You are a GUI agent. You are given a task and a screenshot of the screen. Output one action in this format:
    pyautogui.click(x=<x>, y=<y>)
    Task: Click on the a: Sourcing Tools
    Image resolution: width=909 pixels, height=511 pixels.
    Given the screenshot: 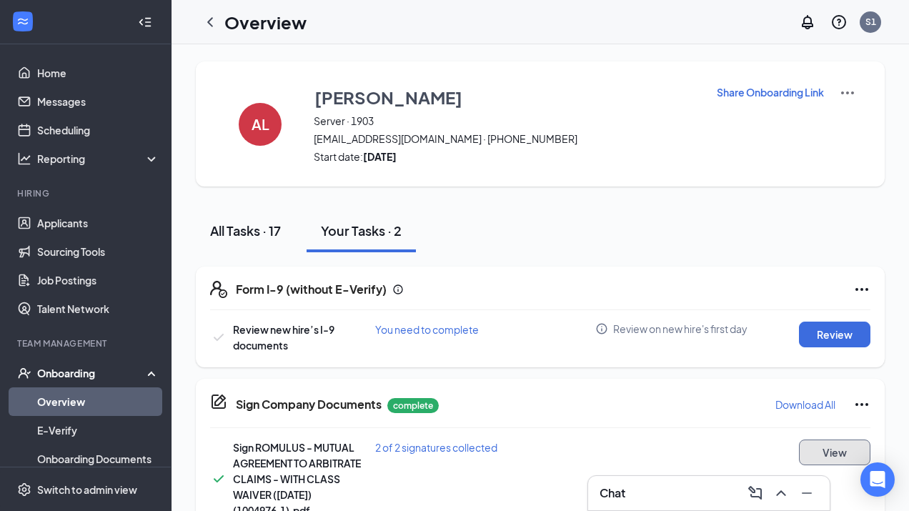 What is the action you would take?
    pyautogui.click(x=98, y=252)
    